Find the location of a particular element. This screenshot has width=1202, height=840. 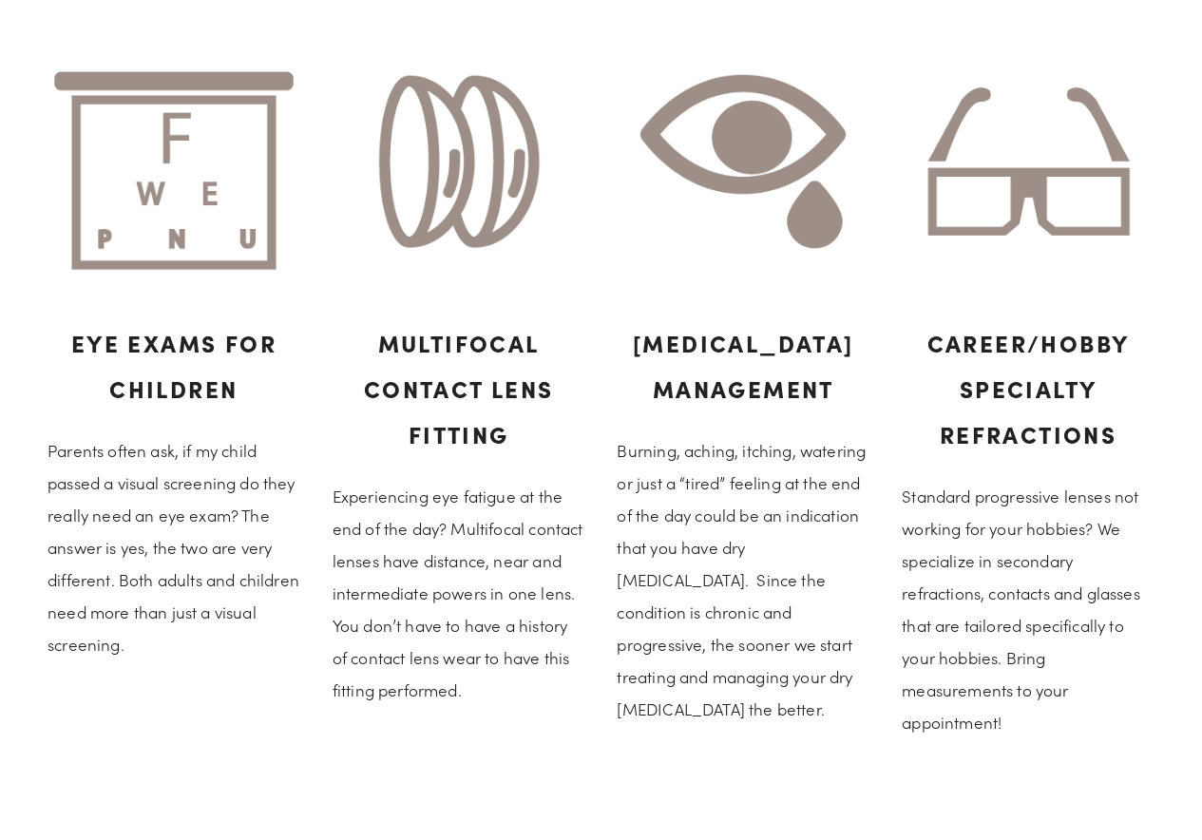

img: eye-exam.png is located at coordinates (174, 162).